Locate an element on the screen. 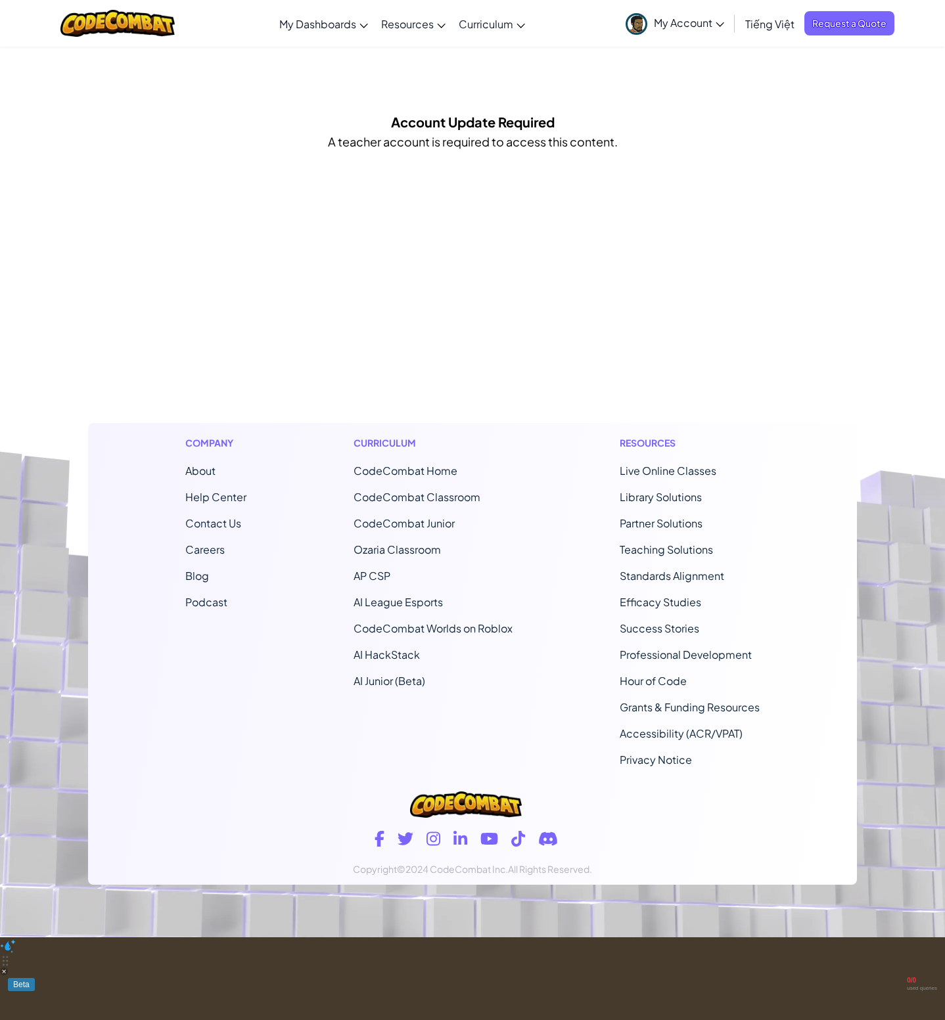 The image size is (945, 1020). span: Curriculum is located at coordinates (485, 24).